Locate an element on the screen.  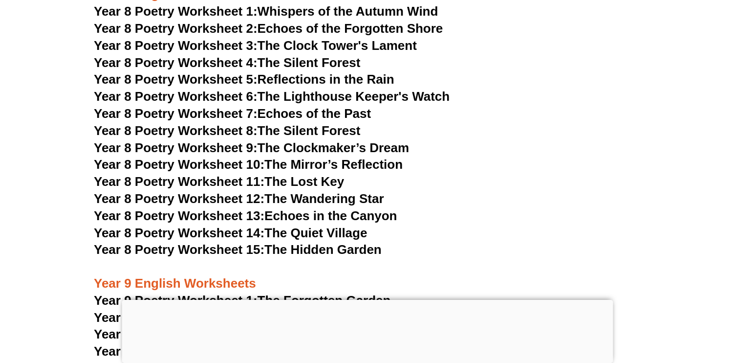
span: Year 8 Poetry Worksheet 4: is located at coordinates (176, 63).